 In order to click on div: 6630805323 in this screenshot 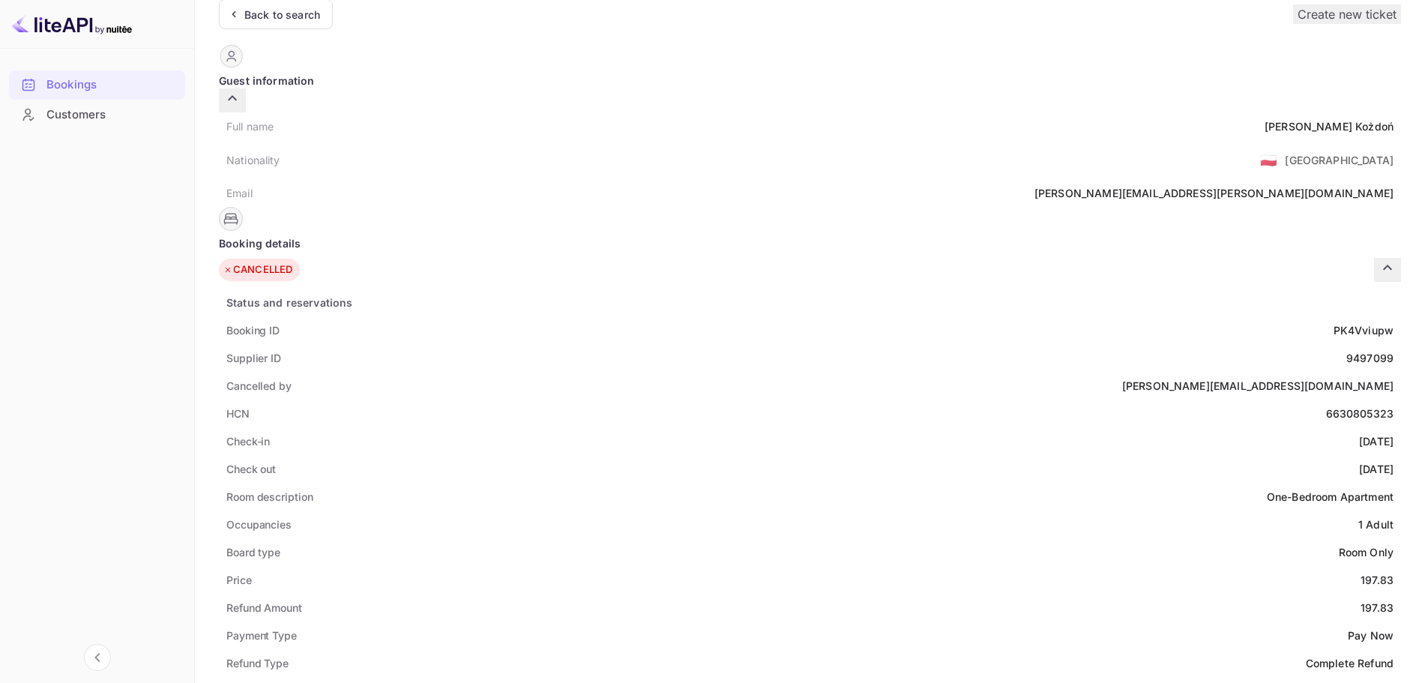, I will do `click(1360, 413)`.